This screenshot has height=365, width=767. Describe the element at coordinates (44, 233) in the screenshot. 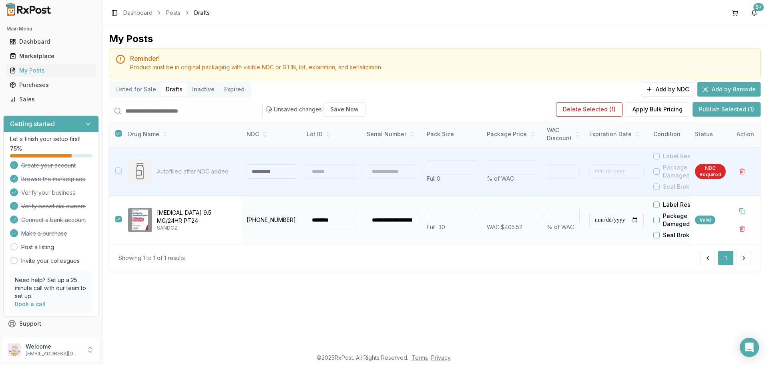

I see `span: Make a purchase` at that location.